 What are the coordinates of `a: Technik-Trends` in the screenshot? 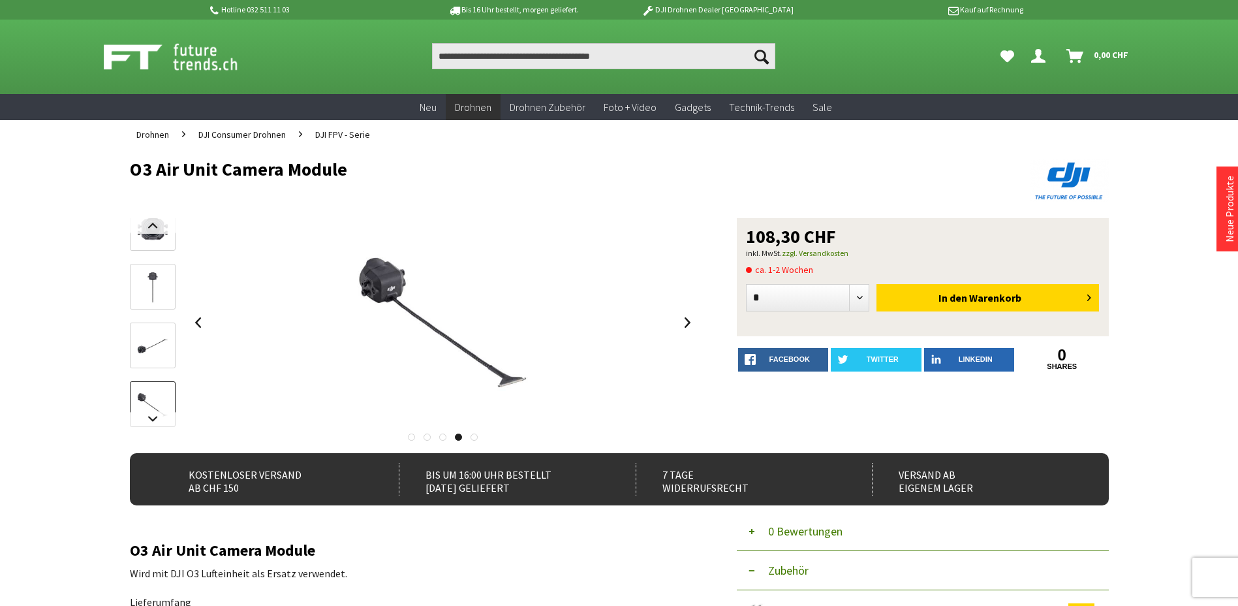 It's located at (762, 107).